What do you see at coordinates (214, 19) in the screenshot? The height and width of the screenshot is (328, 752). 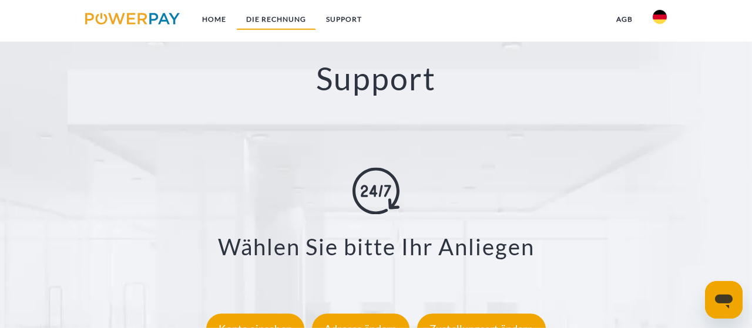 I see `a: Home` at bounding box center [214, 19].